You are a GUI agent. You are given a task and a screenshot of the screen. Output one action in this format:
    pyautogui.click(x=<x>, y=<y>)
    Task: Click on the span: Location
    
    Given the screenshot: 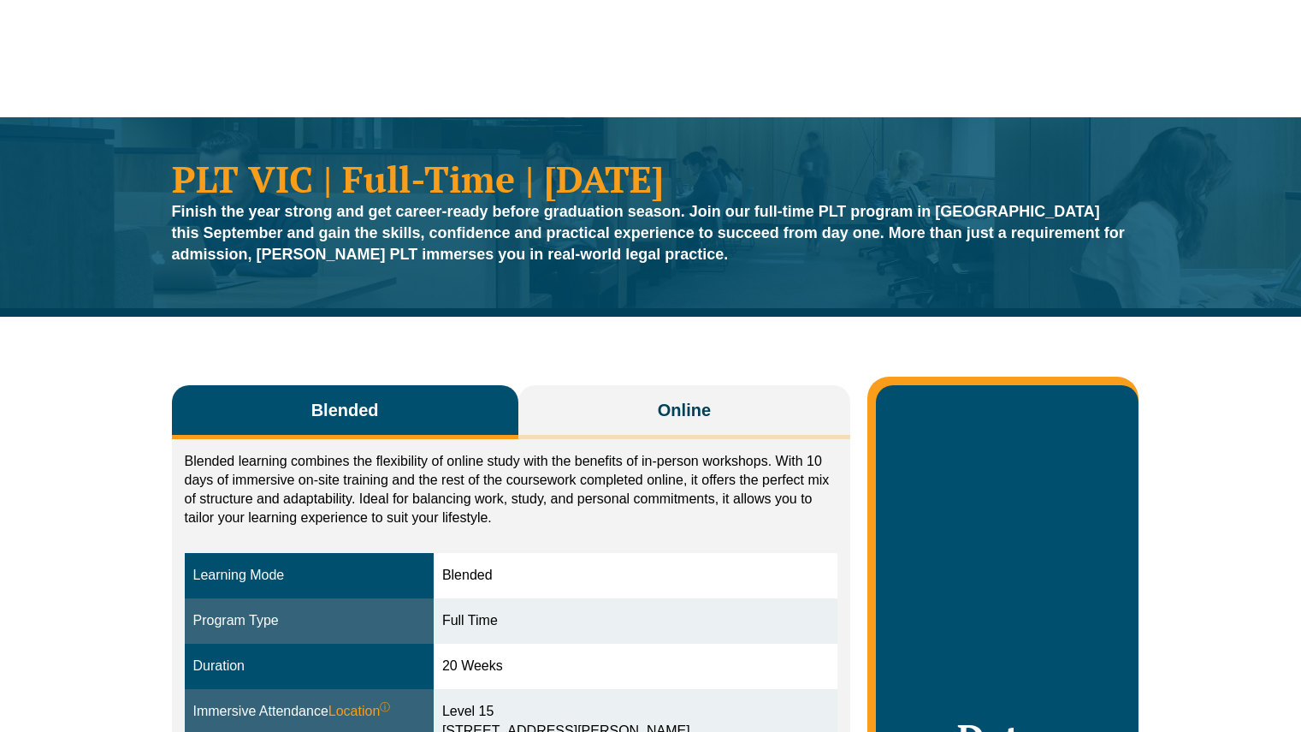 What is the action you would take?
    pyautogui.click(x=359, y=711)
    